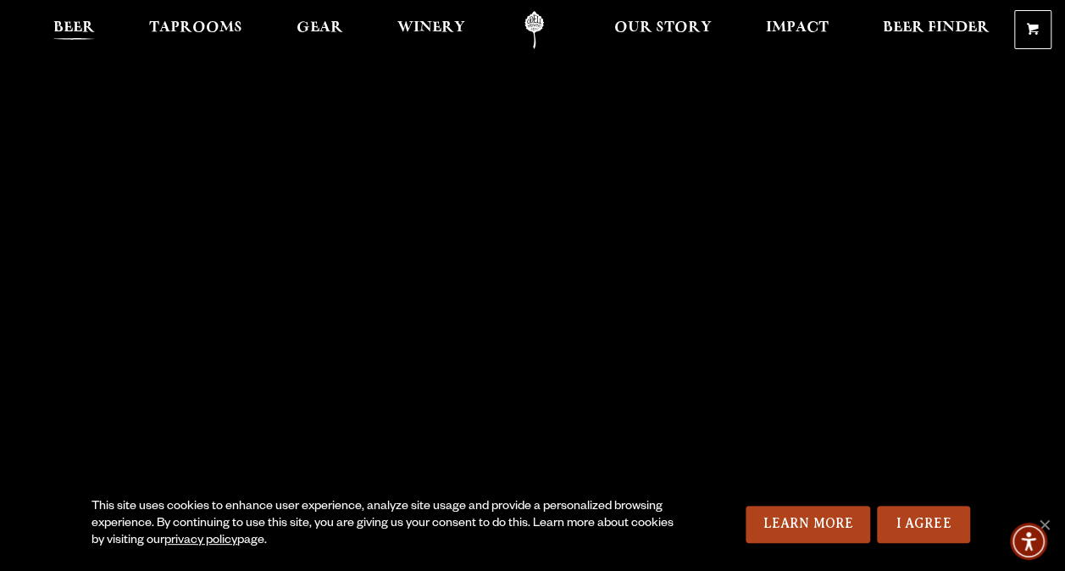 Image resolution: width=1065 pixels, height=571 pixels. I want to click on a: Odell Home, so click(534, 30).